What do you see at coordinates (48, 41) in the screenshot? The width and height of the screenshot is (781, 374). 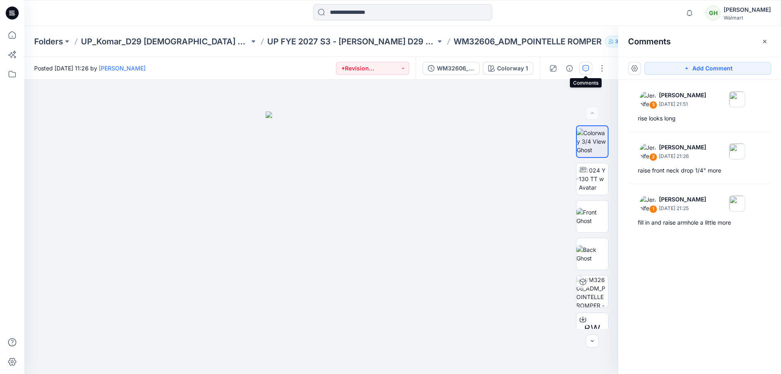 I see `a: Folders` at bounding box center [48, 41].